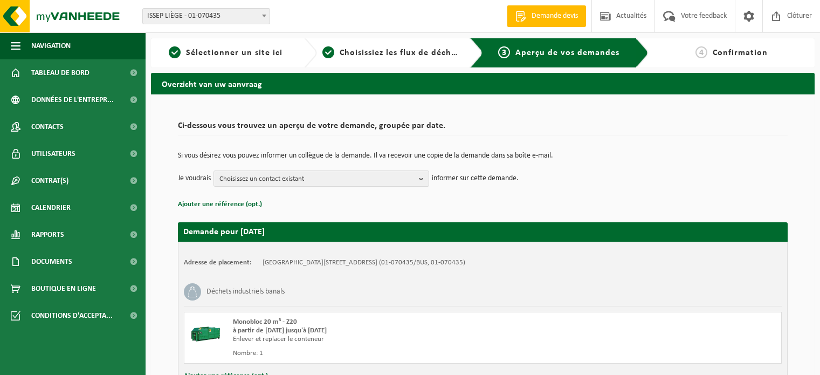 The height and width of the screenshot is (375, 820). What do you see at coordinates (701, 52) in the screenshot?
I see `span: 4` at bounding box center [701, 52].